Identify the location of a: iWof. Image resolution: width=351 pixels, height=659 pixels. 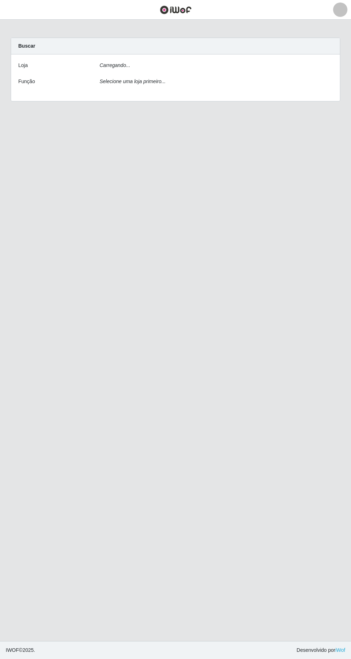
(341, 650).